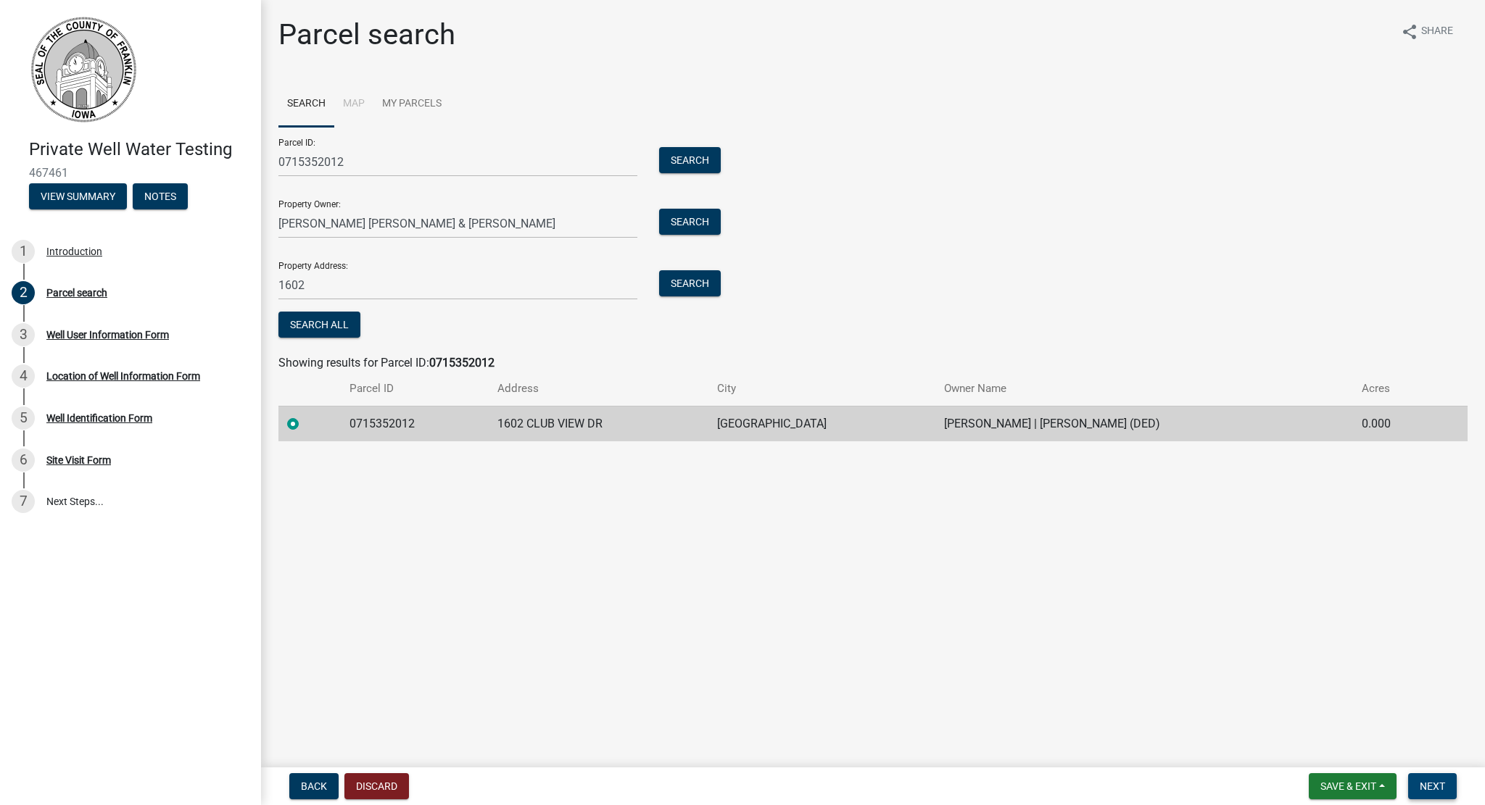 Image resolution: width=1485 pixels, height=805 pixels. Describe the element at coordinates (74, 252) in the screenshot. I see `div: Introduction` at that location.